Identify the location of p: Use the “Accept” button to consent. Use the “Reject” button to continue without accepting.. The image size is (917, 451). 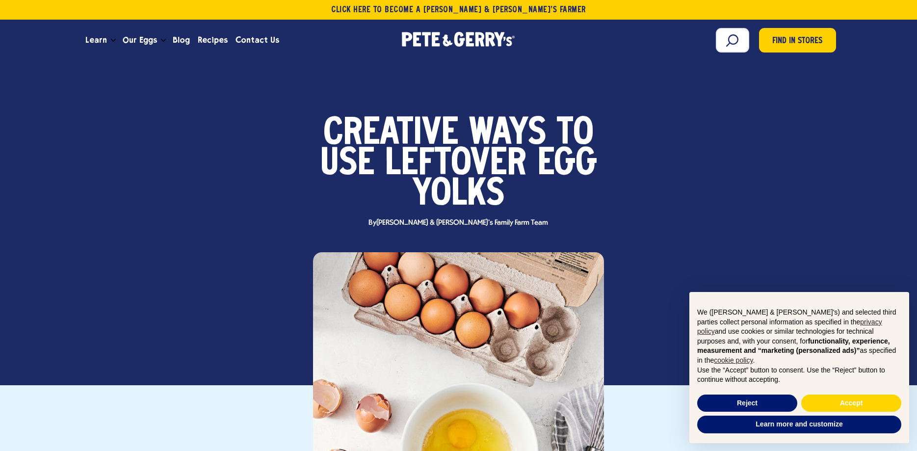
(799, 375).